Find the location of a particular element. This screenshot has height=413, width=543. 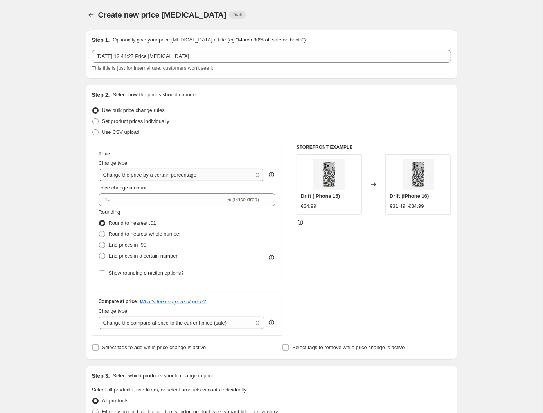

h6: STOREFRONT EXAMPLE is located at coordinates (374, 147).